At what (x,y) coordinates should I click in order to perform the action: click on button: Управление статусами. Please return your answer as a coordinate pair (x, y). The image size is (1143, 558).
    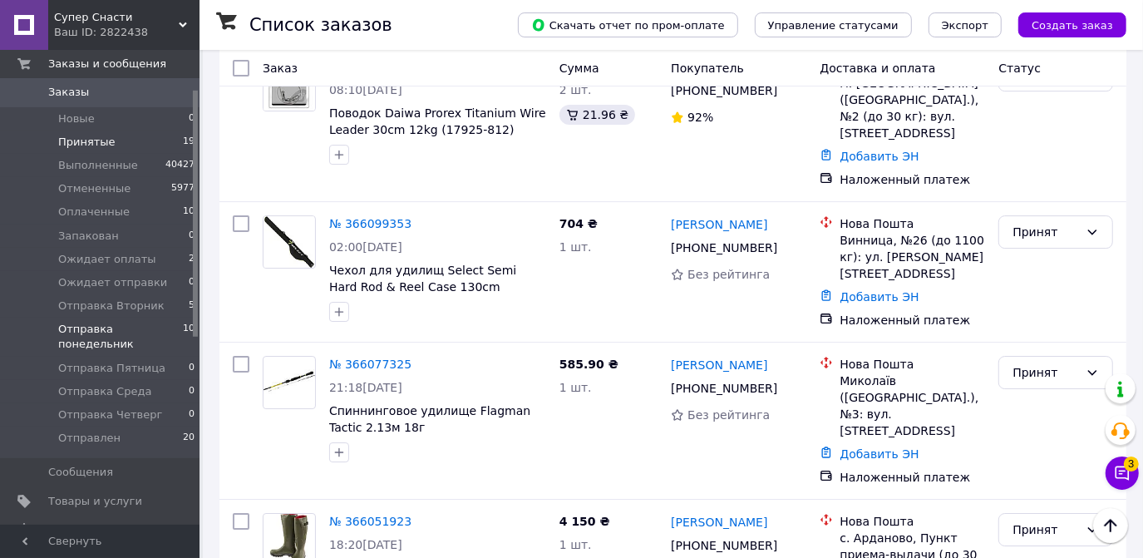
    Looking at the image, I should click on (833, 25).